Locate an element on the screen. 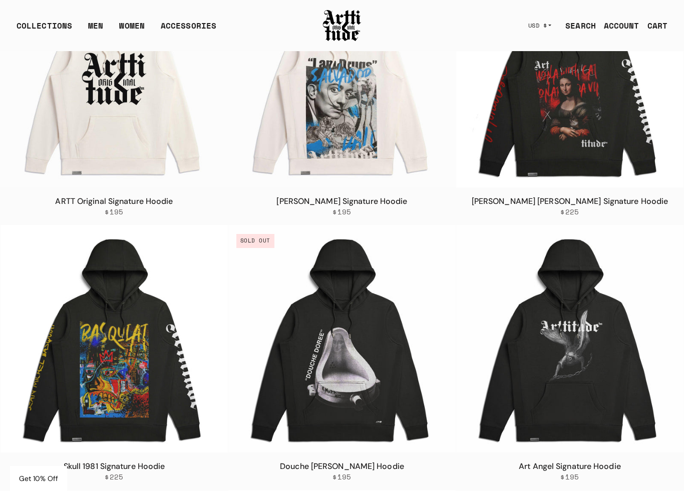 The height and width of the screenshot is (491, 684). button: USD $ is located at coordinates (540, 26).